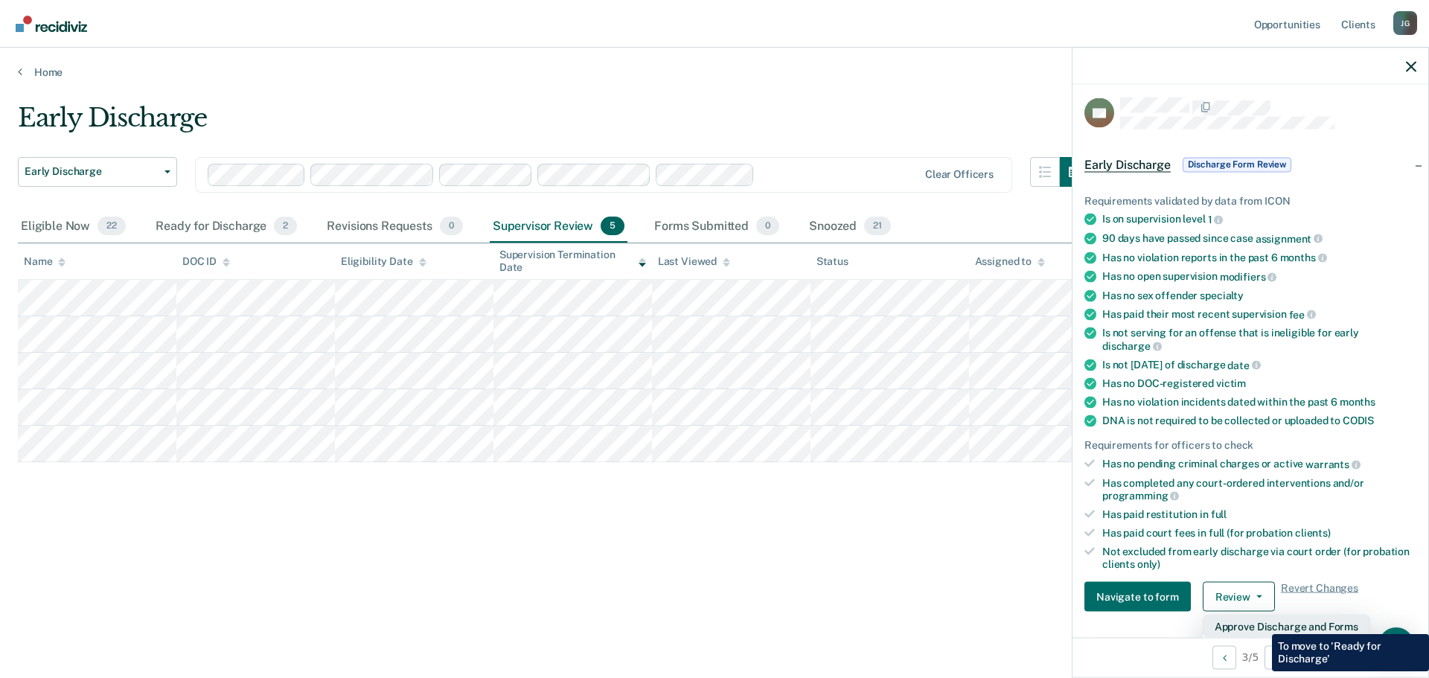  Describe the element at coordinates (1289, 238) in the screenshot. I see `span: assignment` at that location.